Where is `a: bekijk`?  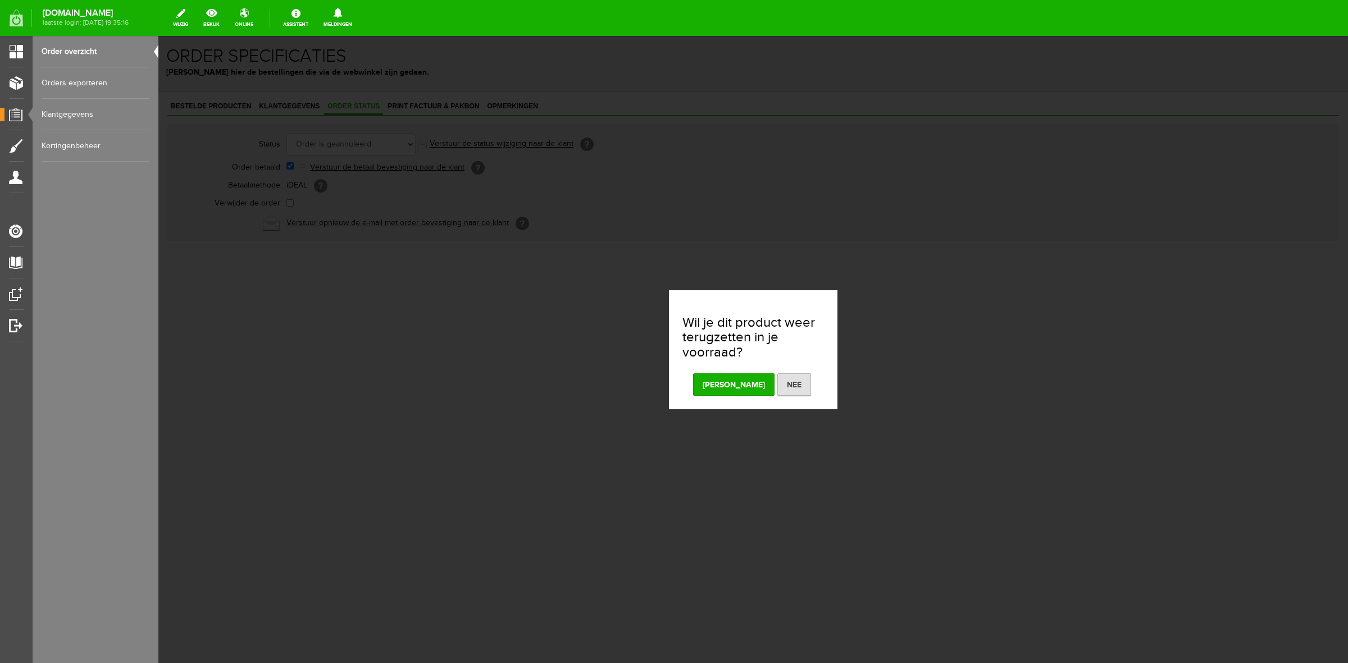 a: bekijk is located at coordinates (211, 18).